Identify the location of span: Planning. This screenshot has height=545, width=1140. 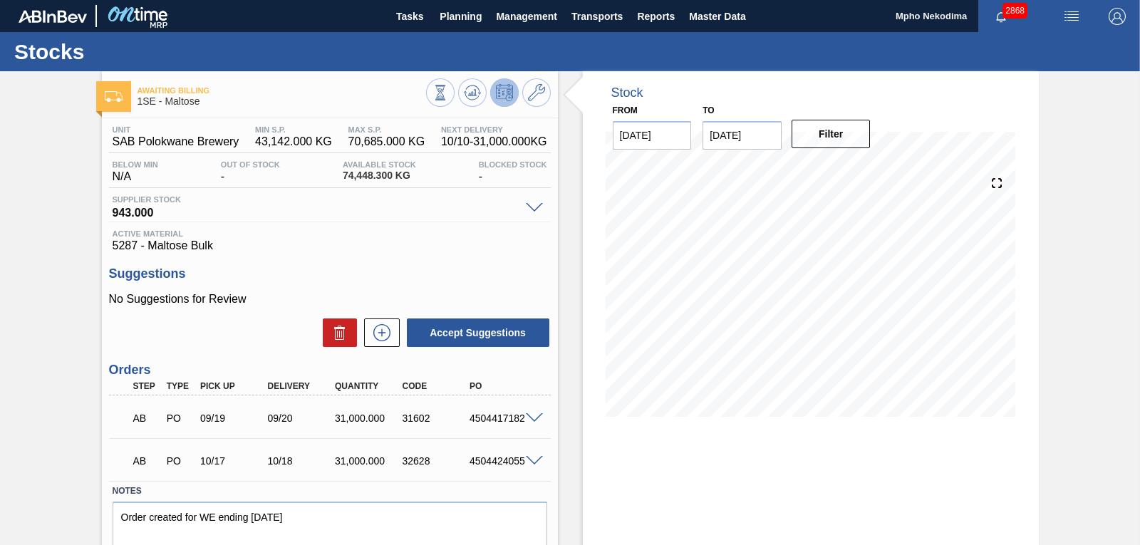
(460, 16).